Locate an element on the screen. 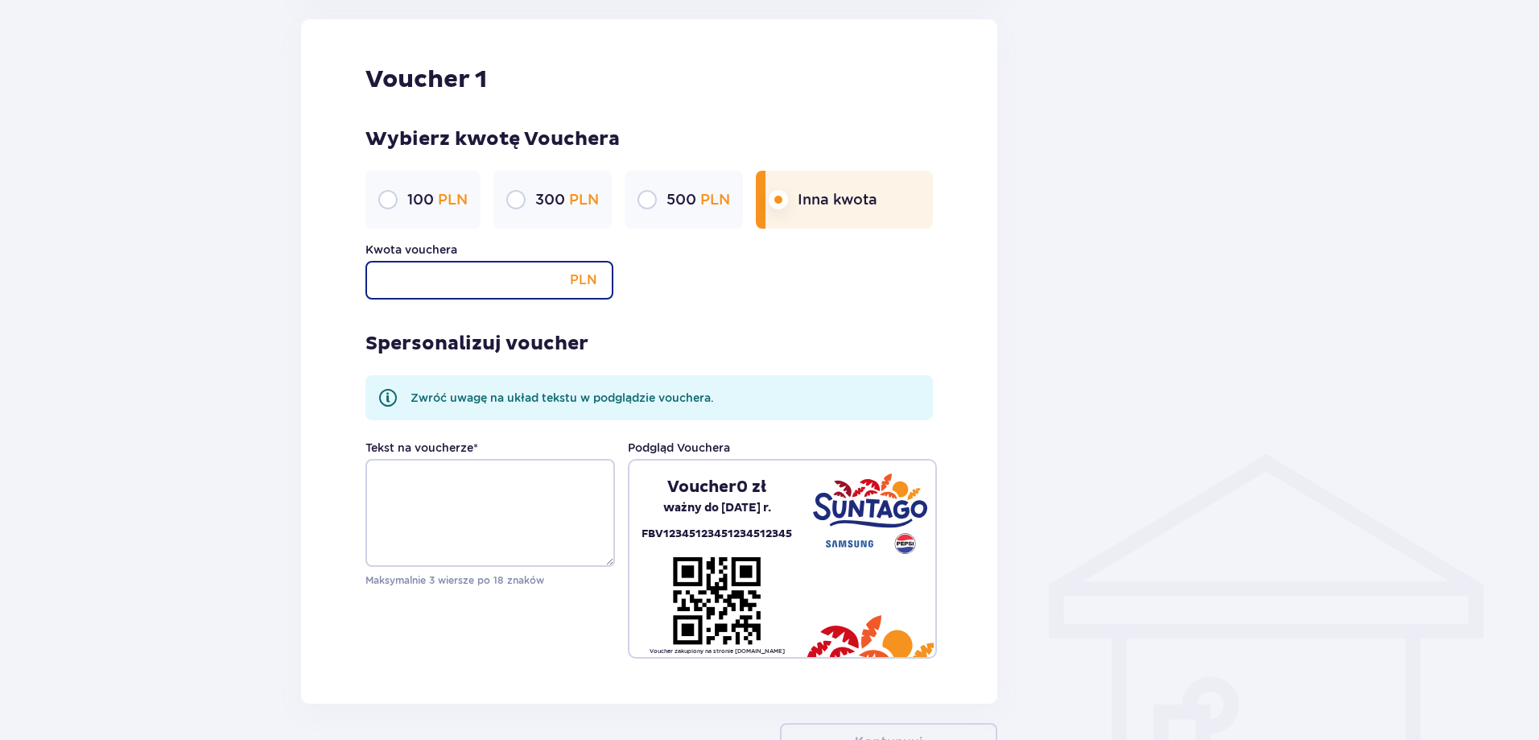  p: Spersonalizuj voucher is located at coordinates (477, 344).